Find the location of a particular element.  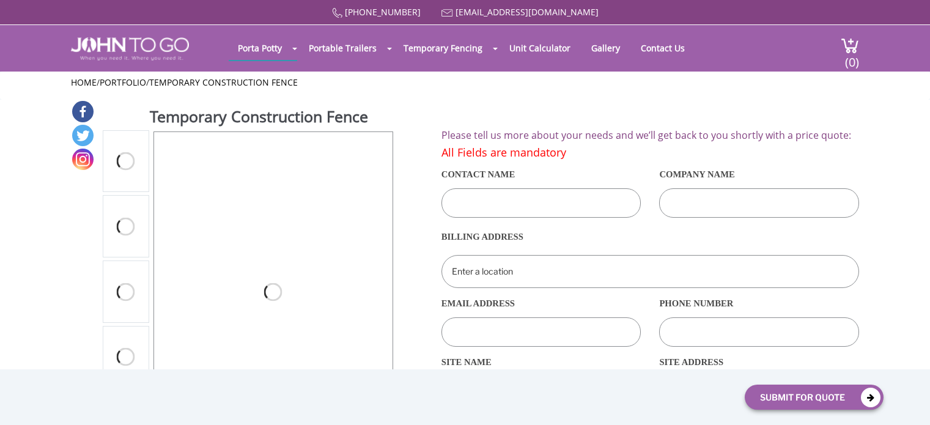

h1: Temporary Construction Fence is located at coordinates (272, 118).